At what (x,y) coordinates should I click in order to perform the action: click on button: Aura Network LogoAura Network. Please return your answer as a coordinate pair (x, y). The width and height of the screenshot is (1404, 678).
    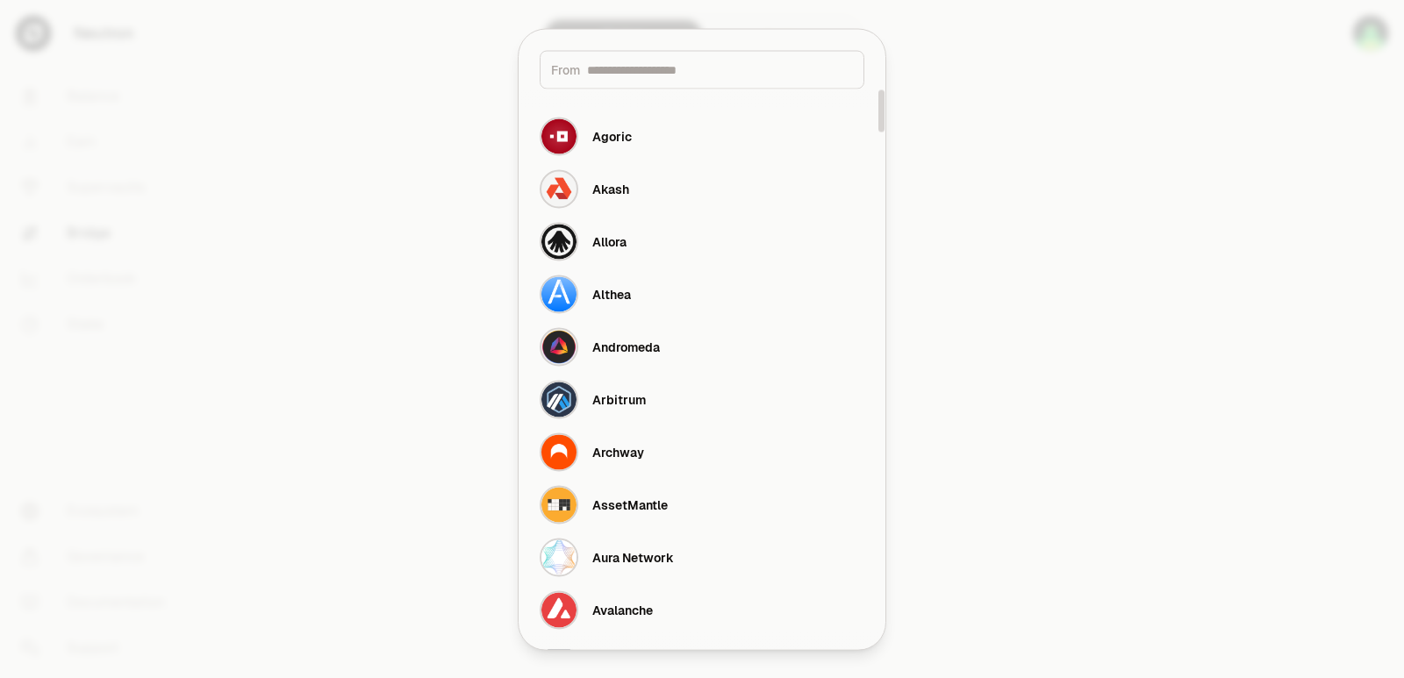
    Looking at the image, I should click on (702, 557).